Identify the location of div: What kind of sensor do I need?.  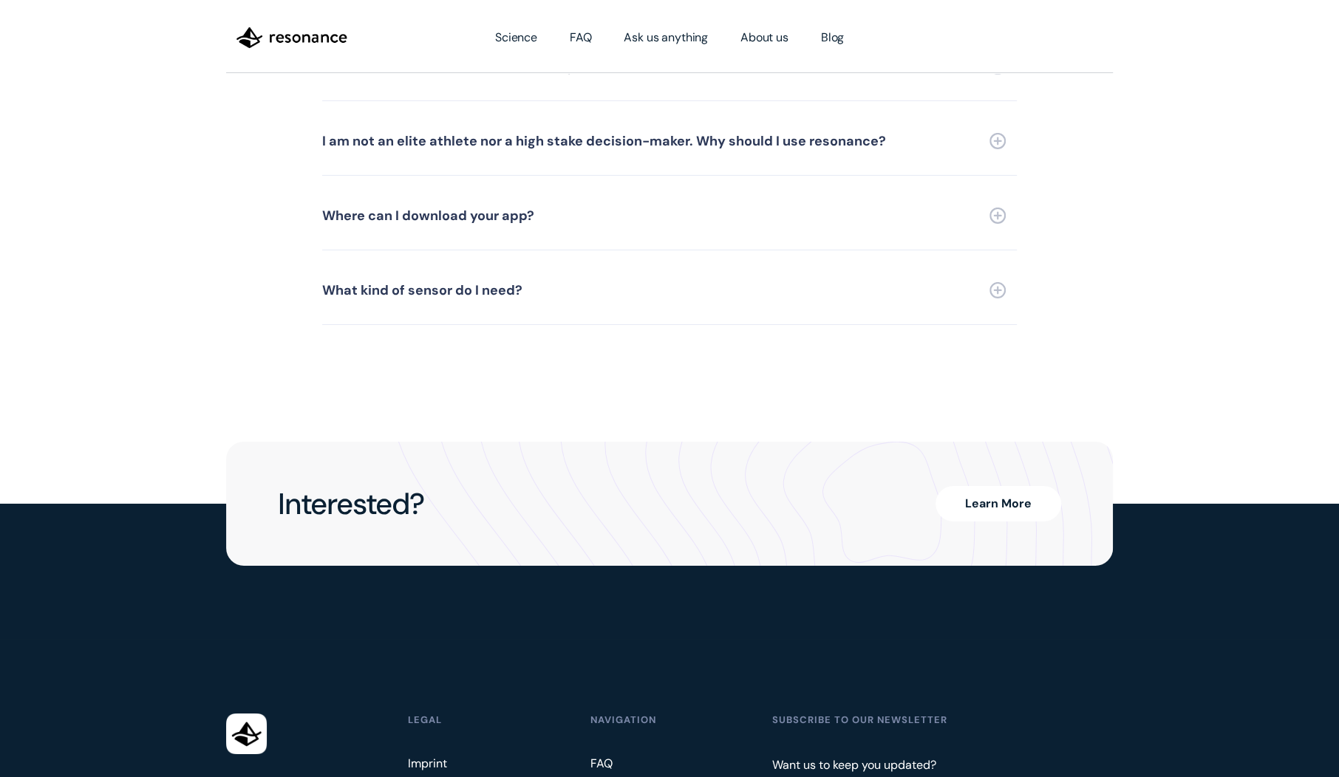
(422, 290).